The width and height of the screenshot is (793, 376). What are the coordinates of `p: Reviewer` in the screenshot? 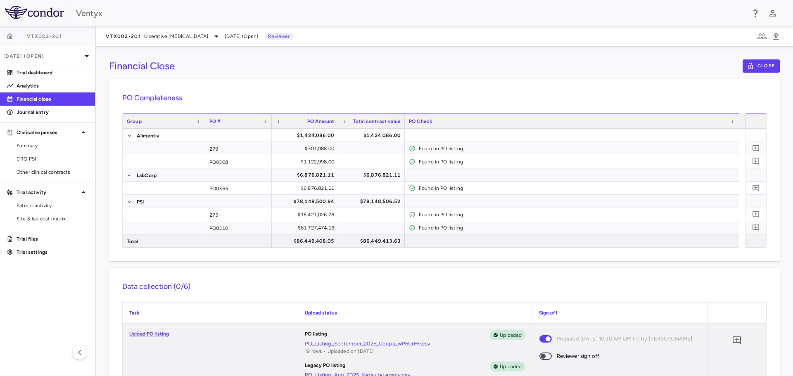 It's located at (279, 36).